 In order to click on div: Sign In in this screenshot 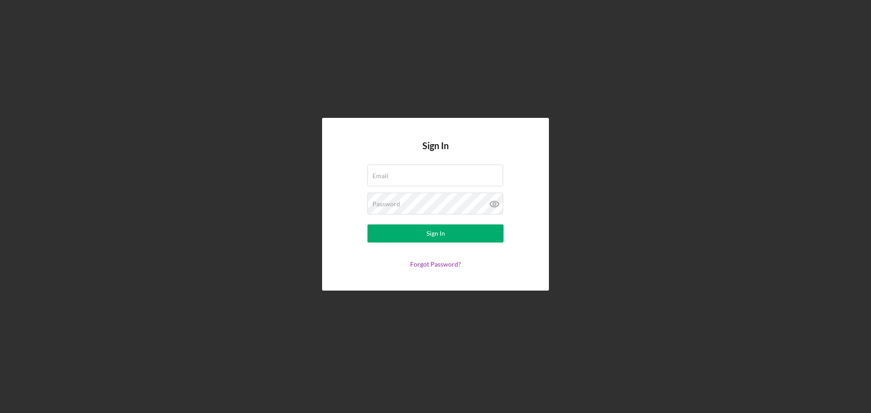, I will do `click(435, 234)`.